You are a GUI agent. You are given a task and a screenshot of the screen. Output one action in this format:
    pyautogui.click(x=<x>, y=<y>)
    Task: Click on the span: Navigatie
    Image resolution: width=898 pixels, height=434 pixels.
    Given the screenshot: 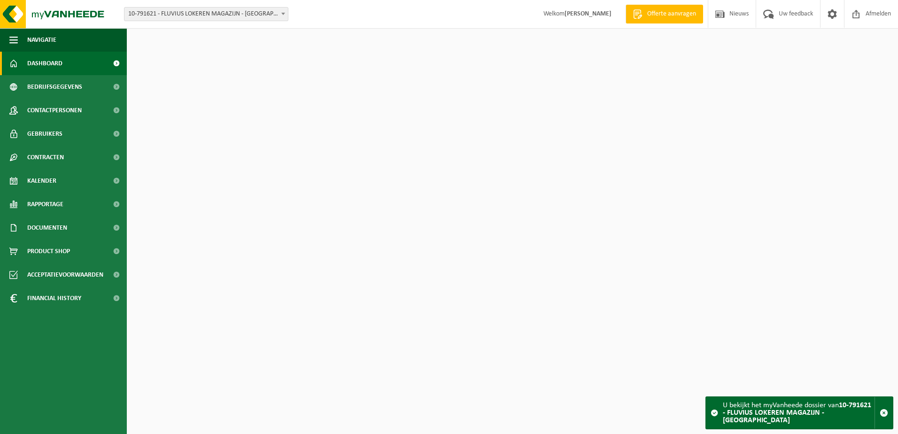 What is the action you would take?
    pyautogui.click(x=42, y=40)
    